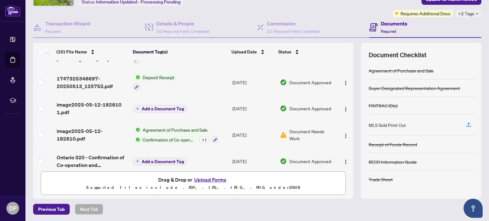  Describe the element at coordinates (381, 180) in the screenshot. I see `div: Trade Sheet` at that location.